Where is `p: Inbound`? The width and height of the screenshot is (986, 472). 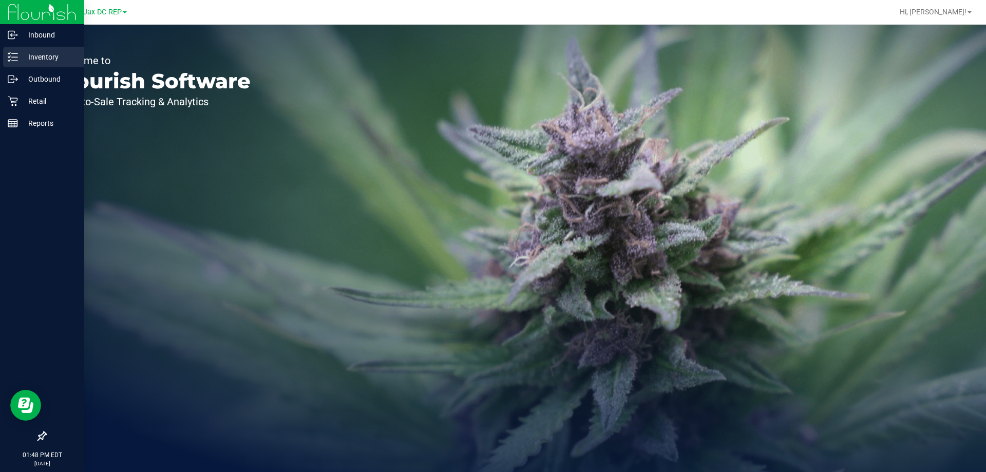 p: Inbound is located at coordinates (49, 35).